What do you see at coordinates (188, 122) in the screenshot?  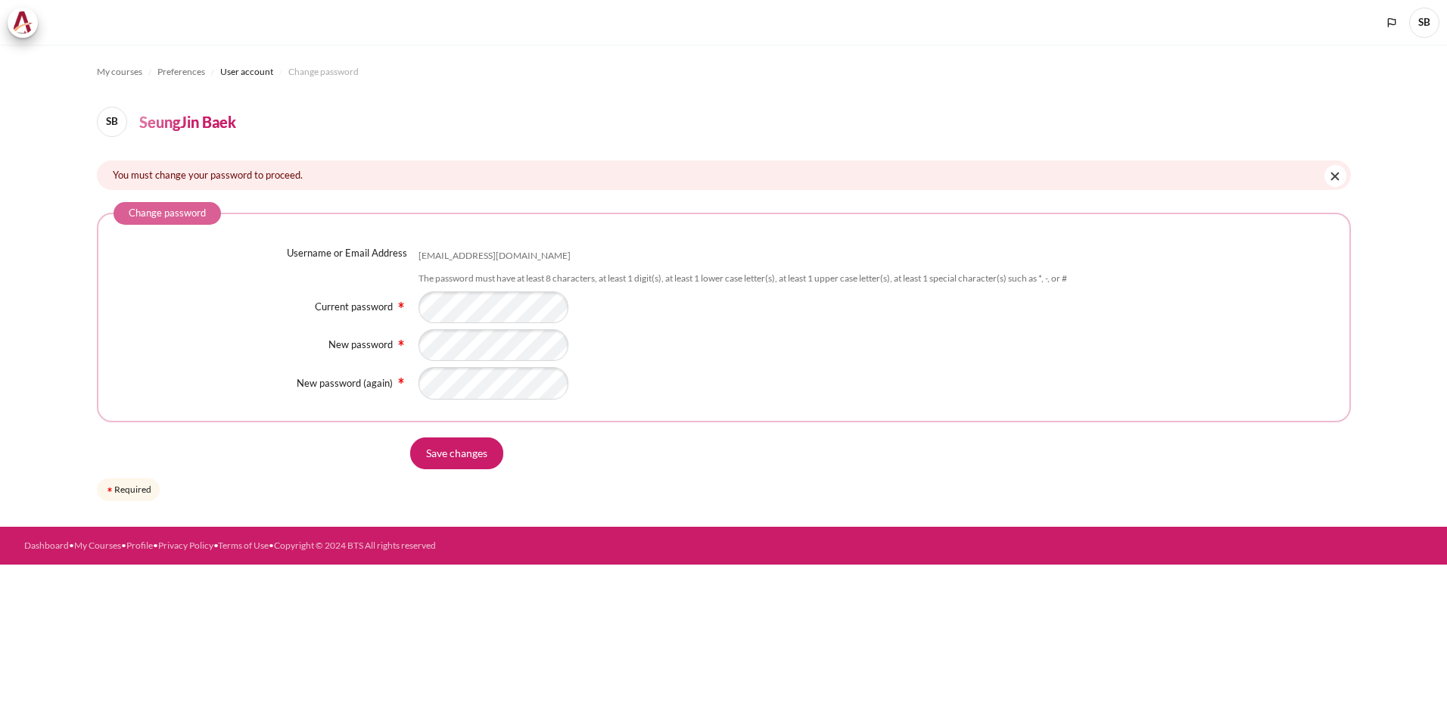 I see `h4: SeungJin Baek` at bounding box center [188, 122].